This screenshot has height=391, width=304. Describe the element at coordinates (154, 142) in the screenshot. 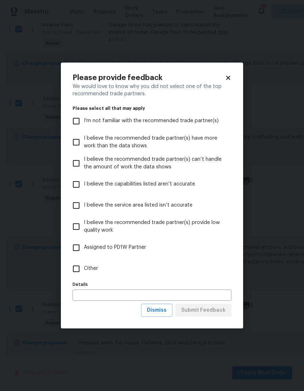

I see `span: I believe the recommended trade partner(s) have more work than the data shows` at that location.